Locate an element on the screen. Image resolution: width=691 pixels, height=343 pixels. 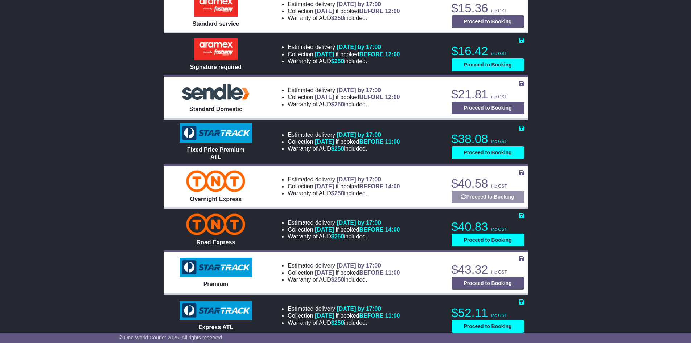
span: Standard Domestic is located at coordinates (216, 109).